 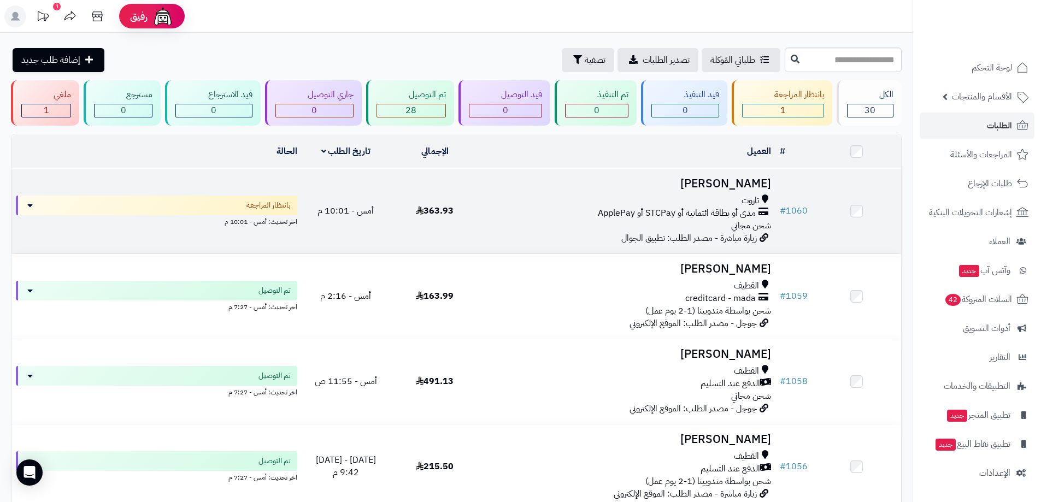 What do you see at coordinates (793, 211) in the screenshot?
I see `a: #1060` at bounding box center [793, 211].